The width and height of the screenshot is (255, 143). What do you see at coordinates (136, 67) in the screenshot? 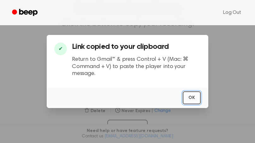
I see `p: Return to Gmail™ & press Control + V (Mac: ⌘ Command + V) to paste the player into your message.` at bounding box center [136, 67].